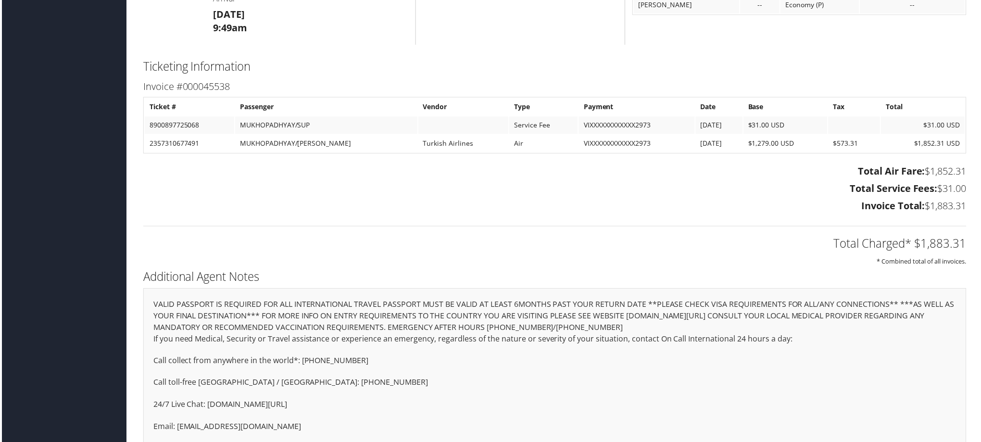 Image resolution: width=981 pixels, height=442 pixels. Describe the element at coordinates (923, 262) in the screenshot. I see `small: * Combined total of all invoices.` at that location.